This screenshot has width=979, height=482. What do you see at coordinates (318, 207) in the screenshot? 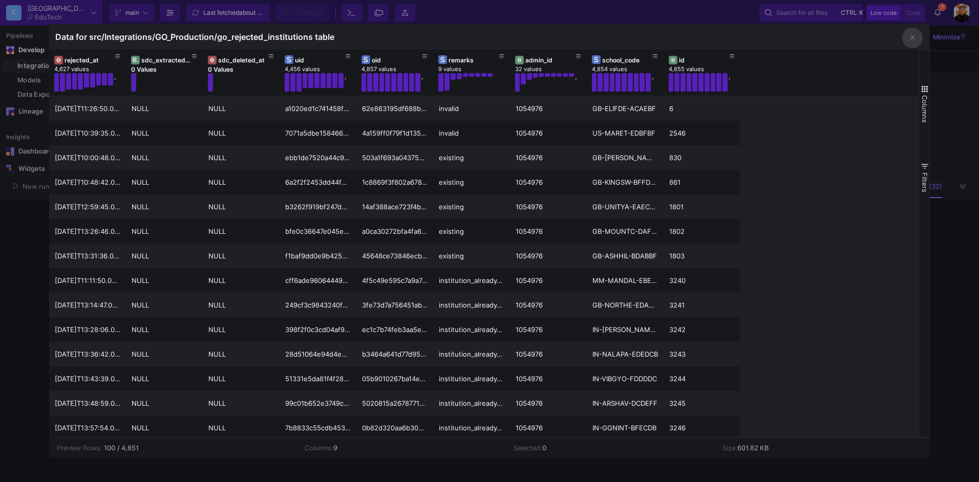
I see `div: b3262f919bf247dbb375c826c9117d4e` at bounding box center [318, 207].